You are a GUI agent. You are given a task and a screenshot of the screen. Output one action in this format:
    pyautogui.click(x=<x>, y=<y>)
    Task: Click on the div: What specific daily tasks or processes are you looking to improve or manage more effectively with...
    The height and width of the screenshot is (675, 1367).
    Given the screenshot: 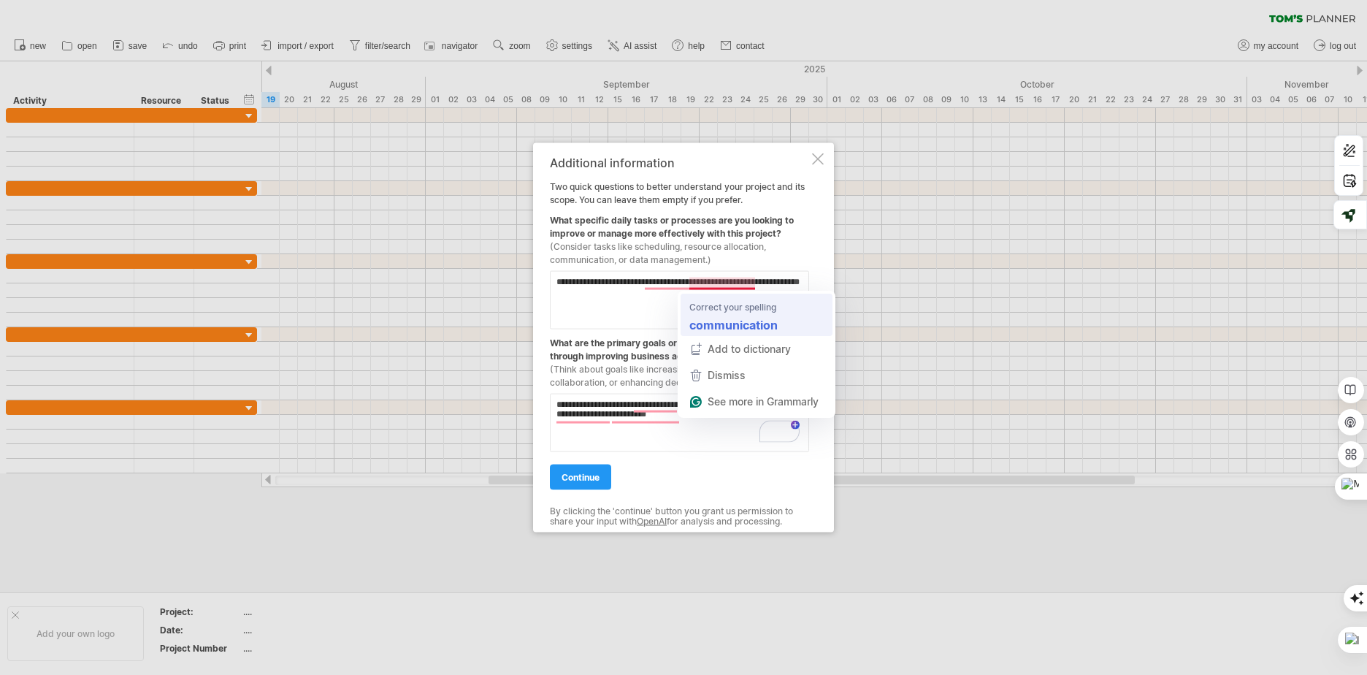 What is the action you would take?
    pyautogui.click(x=679, y=237)
    